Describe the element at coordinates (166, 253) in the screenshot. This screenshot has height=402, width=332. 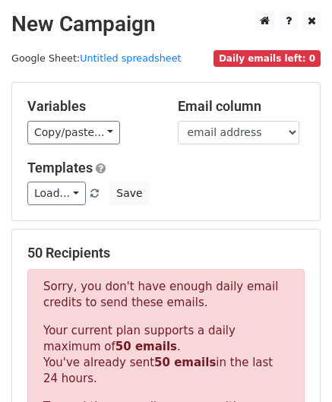
I see `h5: 50 Recipients` at that location.